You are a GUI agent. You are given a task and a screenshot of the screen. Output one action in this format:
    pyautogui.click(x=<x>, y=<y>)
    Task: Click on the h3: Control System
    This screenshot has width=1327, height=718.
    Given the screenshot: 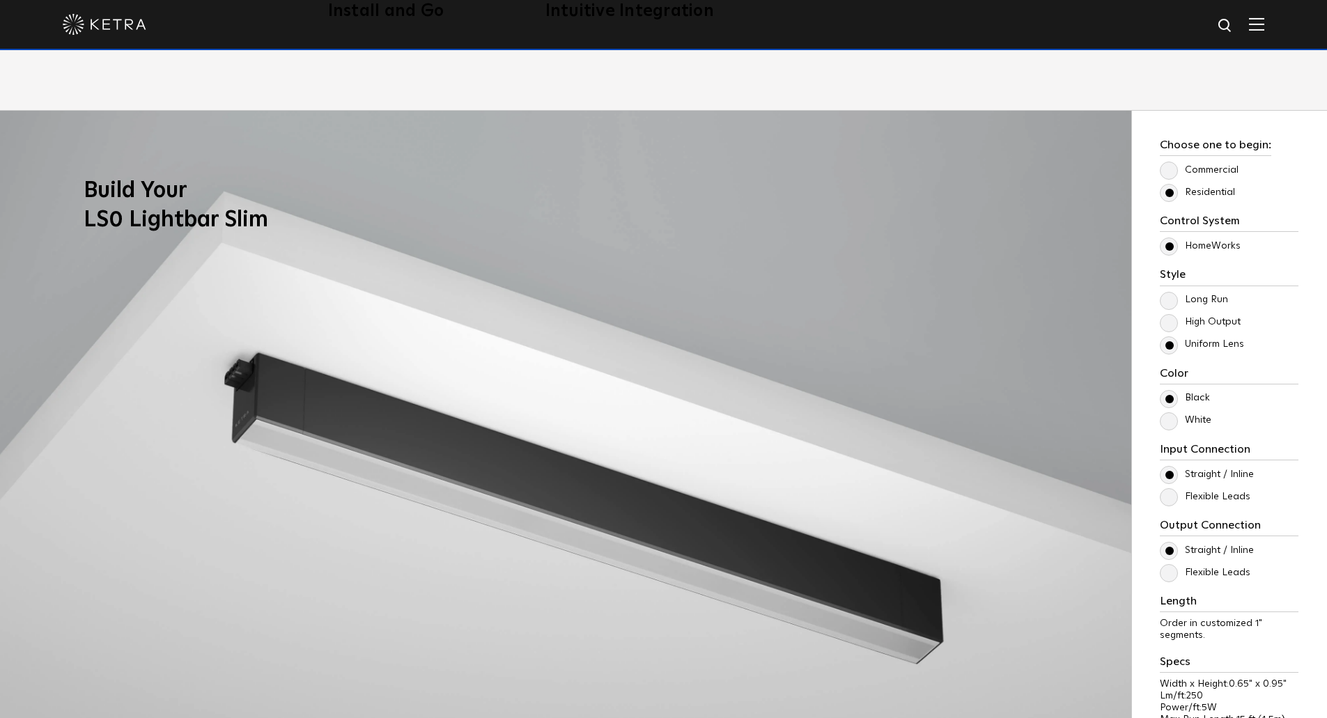 What is the action you would take?
    pyautogui.click(x=1229, y=223)
    